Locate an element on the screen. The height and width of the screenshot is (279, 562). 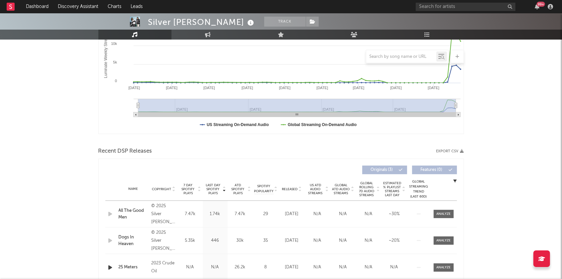
div: ~ 30 % is located at coordinates (394, 214).